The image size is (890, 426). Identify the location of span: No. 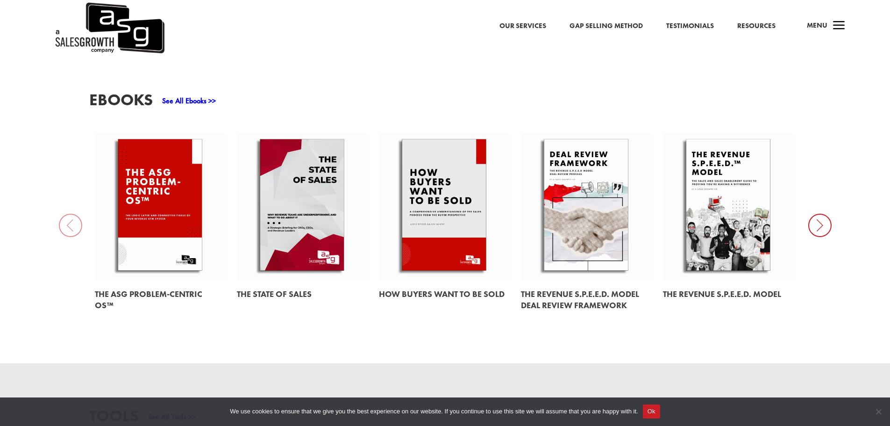
(879, 411).